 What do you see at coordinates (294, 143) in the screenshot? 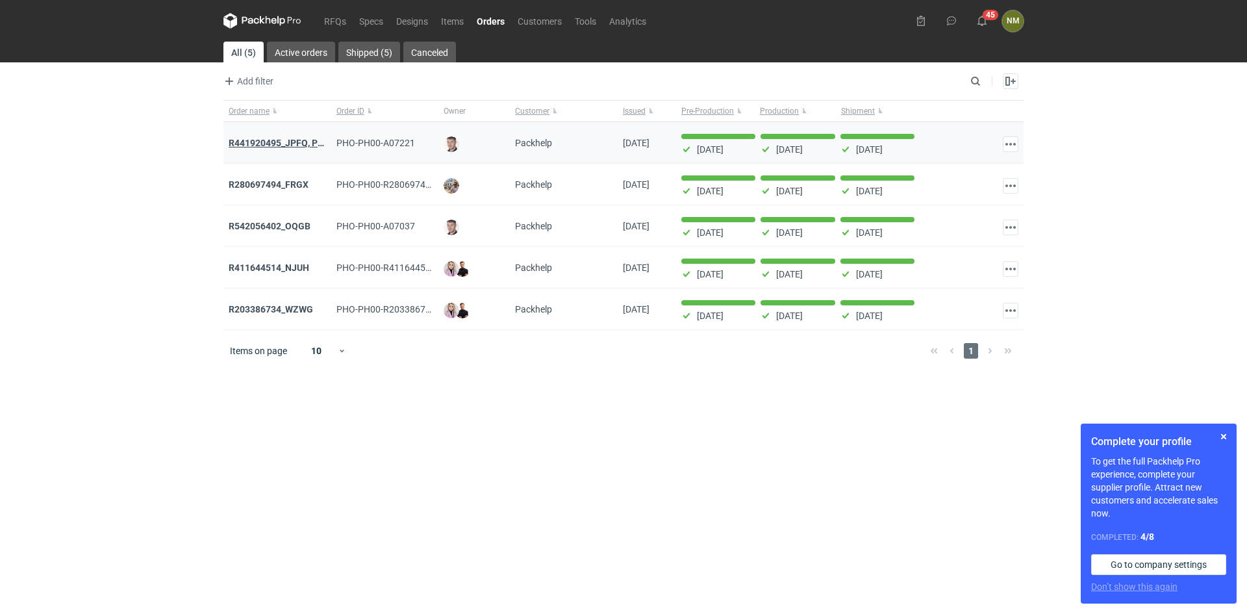
I see `strong: R441920495_JPFQ, PHIE, QSLV` at bounding box center [294, 143].